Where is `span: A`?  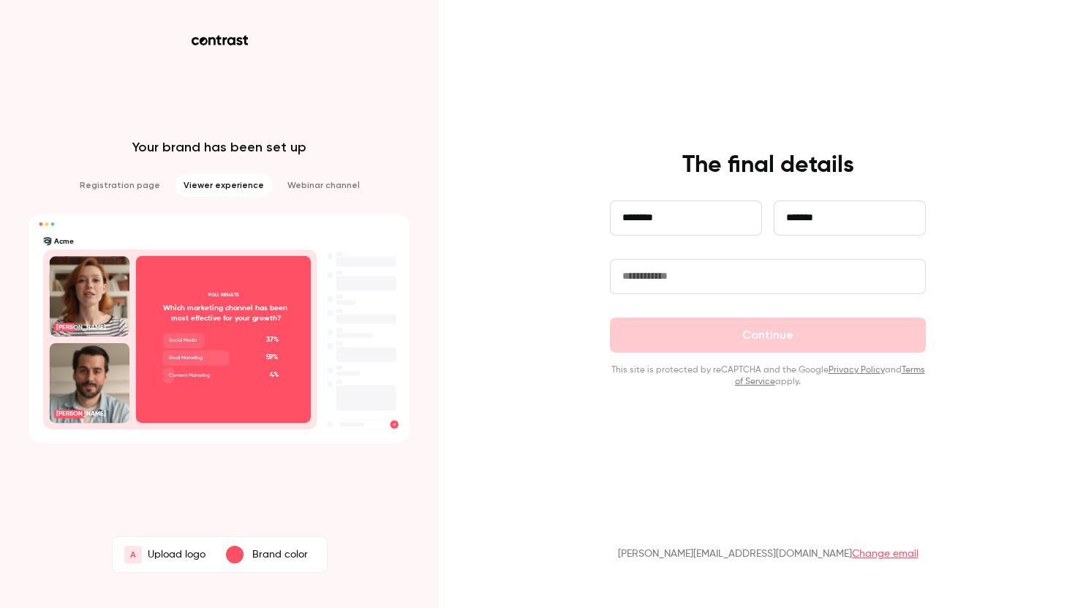 span: A is located at coordinates (133, 554).